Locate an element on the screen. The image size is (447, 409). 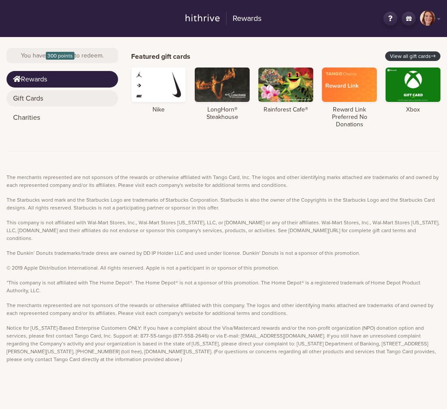
h4: Rainforest Cafe® is located at coordinates (286, 110).